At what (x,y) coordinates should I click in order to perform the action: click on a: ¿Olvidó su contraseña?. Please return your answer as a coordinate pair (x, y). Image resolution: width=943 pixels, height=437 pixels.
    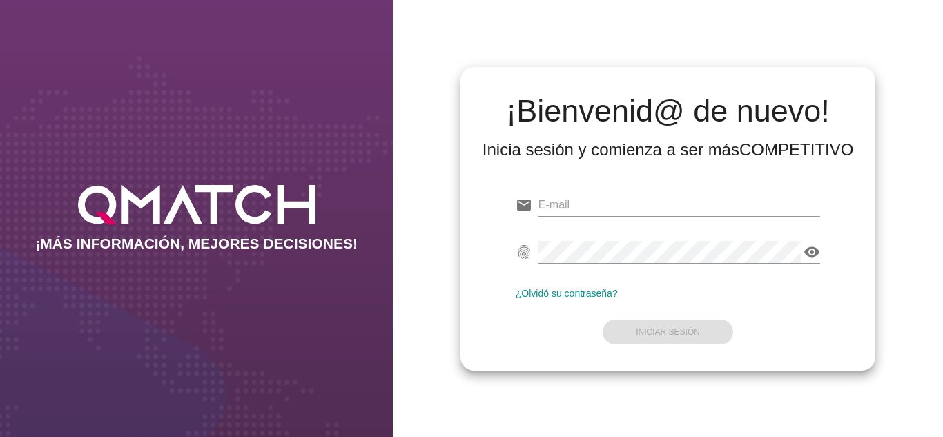
    Looking at the image, I should click on (567, 293).